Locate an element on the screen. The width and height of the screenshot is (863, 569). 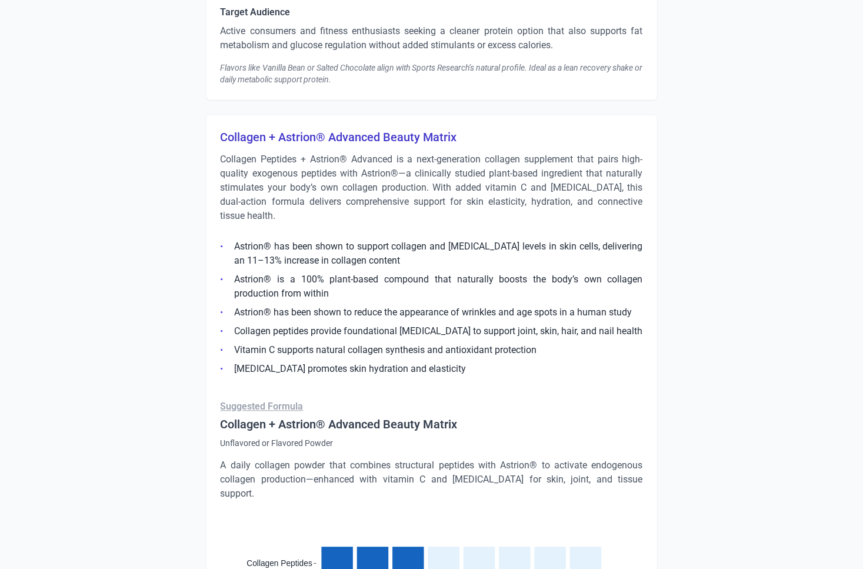
h3: Collagen + Astrion® Advanced Beauty Matrix is located at coordinates (432, 137).